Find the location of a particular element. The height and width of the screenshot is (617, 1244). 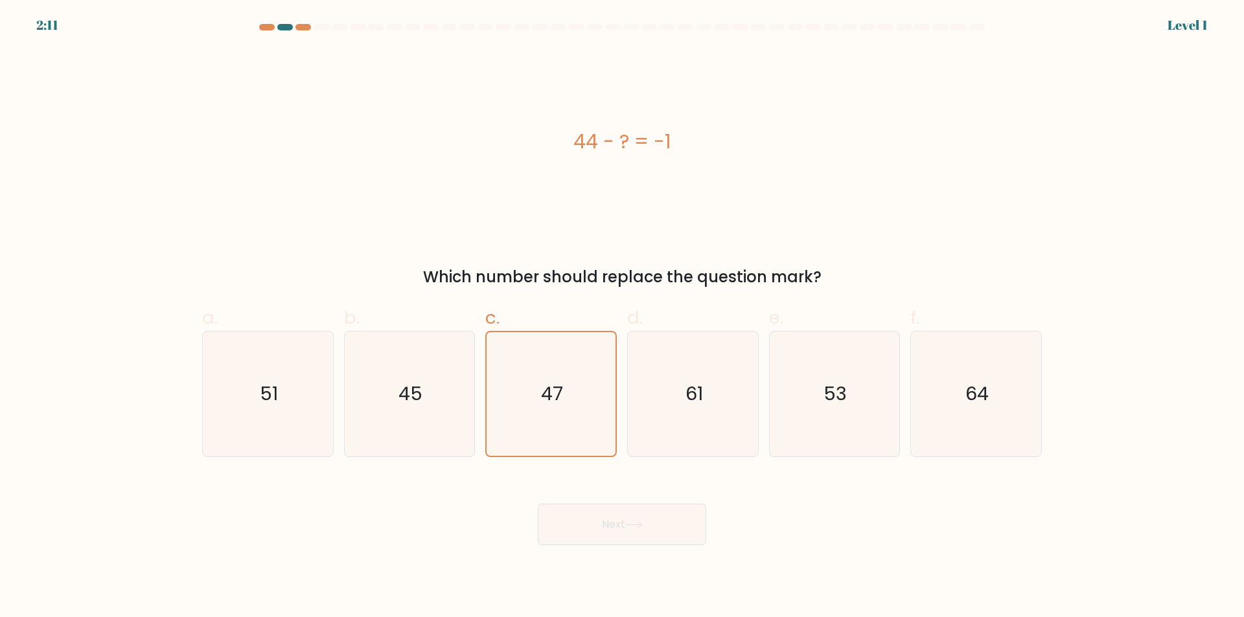

text: 64 is located at coordinates (977, 394).